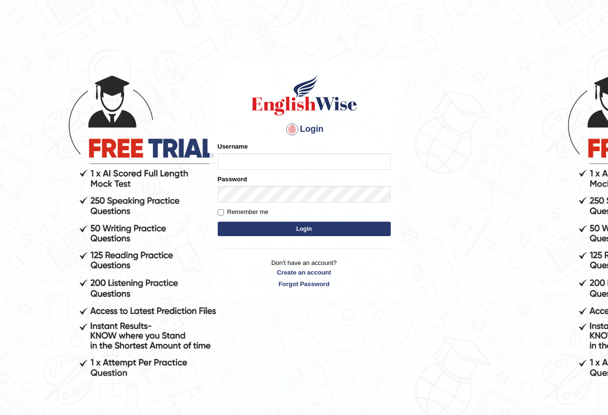 This screenshot has width=608, height=415. I want to click on p: Don't have an account?, so click(304, 273).